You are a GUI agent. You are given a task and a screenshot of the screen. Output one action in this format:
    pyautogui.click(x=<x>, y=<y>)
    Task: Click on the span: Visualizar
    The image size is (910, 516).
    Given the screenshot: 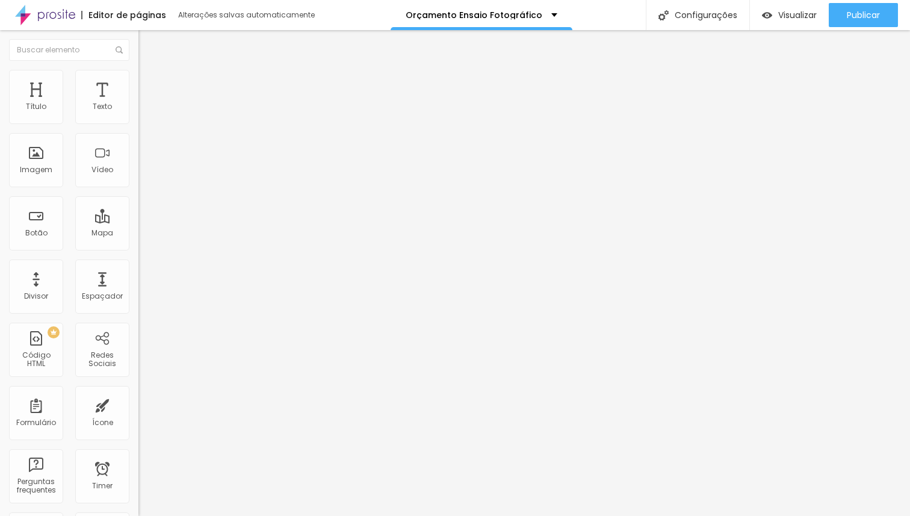 What is the action you would take?
    pyautogui.click(x=798, y=15)
    